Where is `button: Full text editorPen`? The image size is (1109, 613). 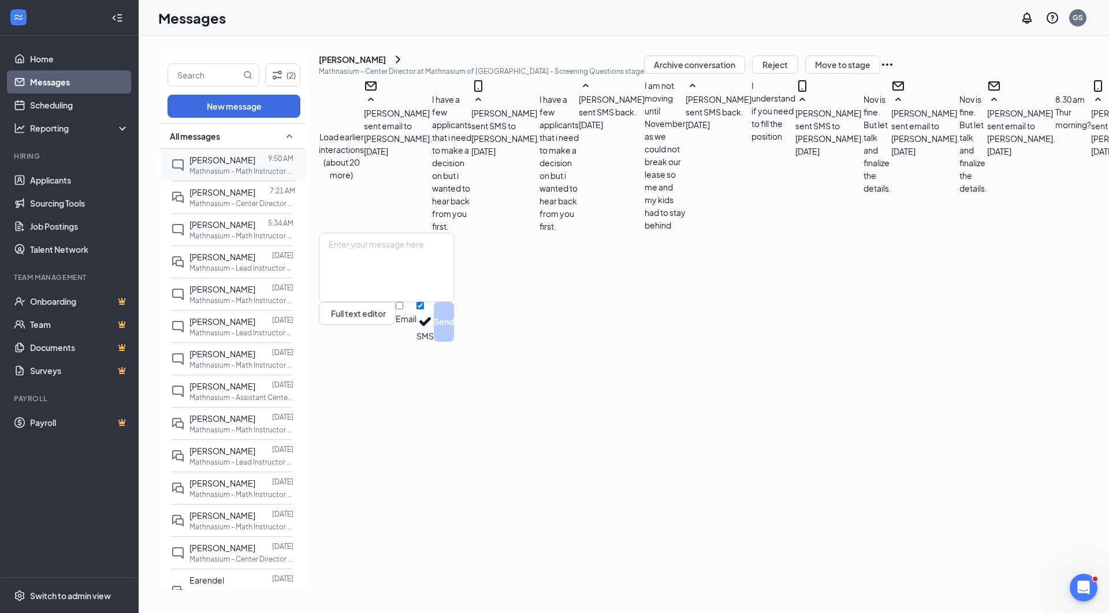
button: Full text editorPen is located at coordinates (357, 314).